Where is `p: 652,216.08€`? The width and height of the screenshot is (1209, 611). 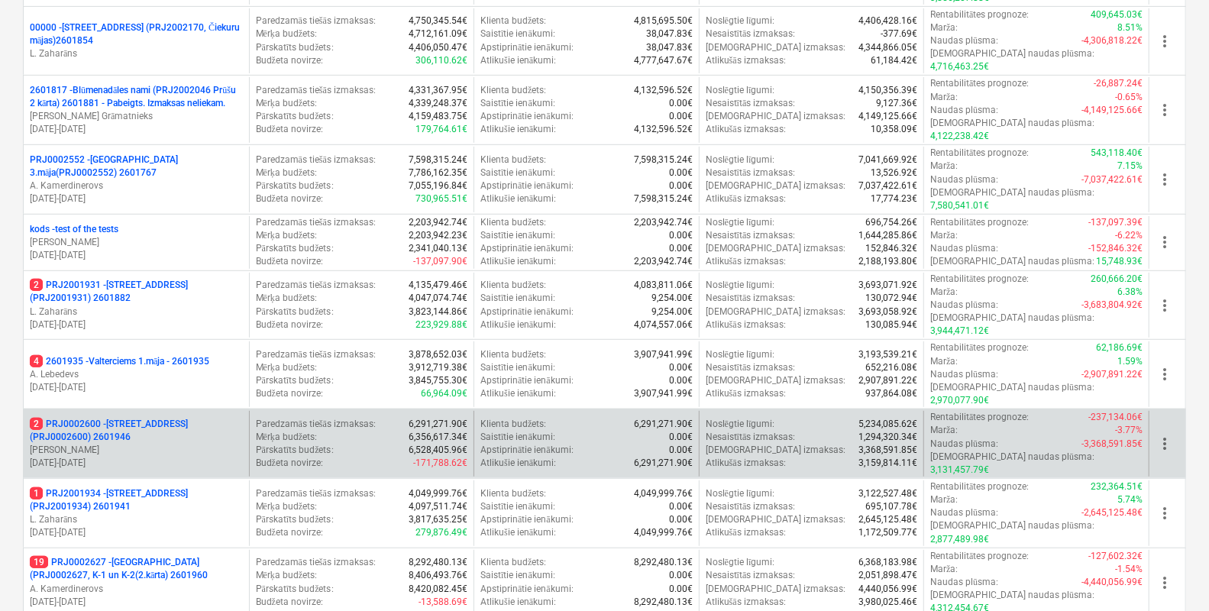
p: 652,216.08€ is located at coordinates (891, 367).